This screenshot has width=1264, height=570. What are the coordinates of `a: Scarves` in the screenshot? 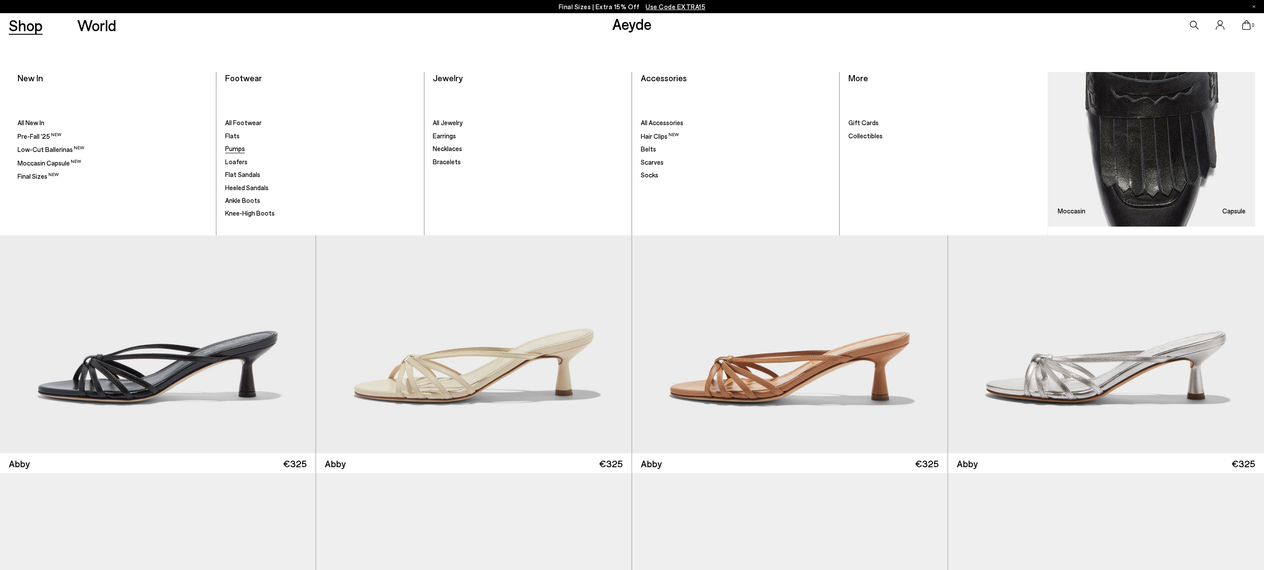 It's located at (736, 162).